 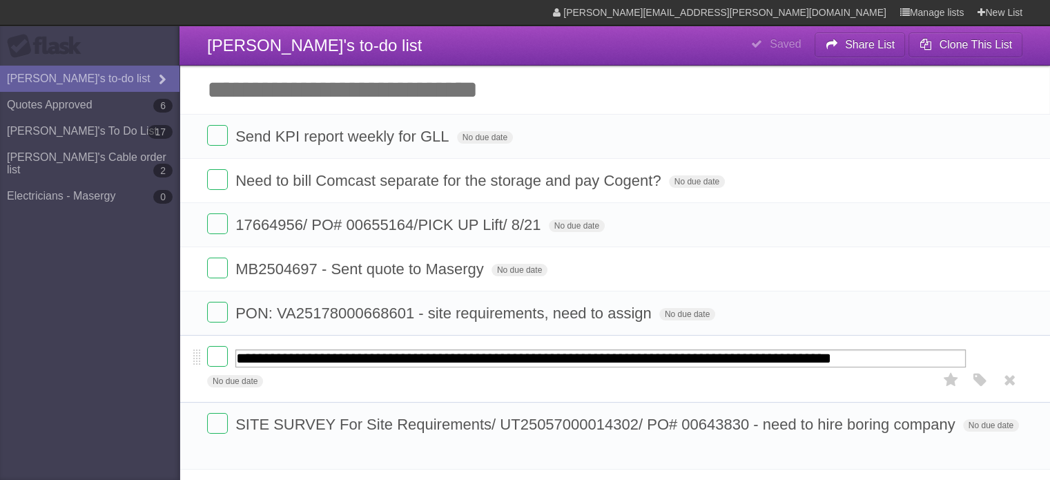 I want to click on b: 2, so click(x=163, y=171).